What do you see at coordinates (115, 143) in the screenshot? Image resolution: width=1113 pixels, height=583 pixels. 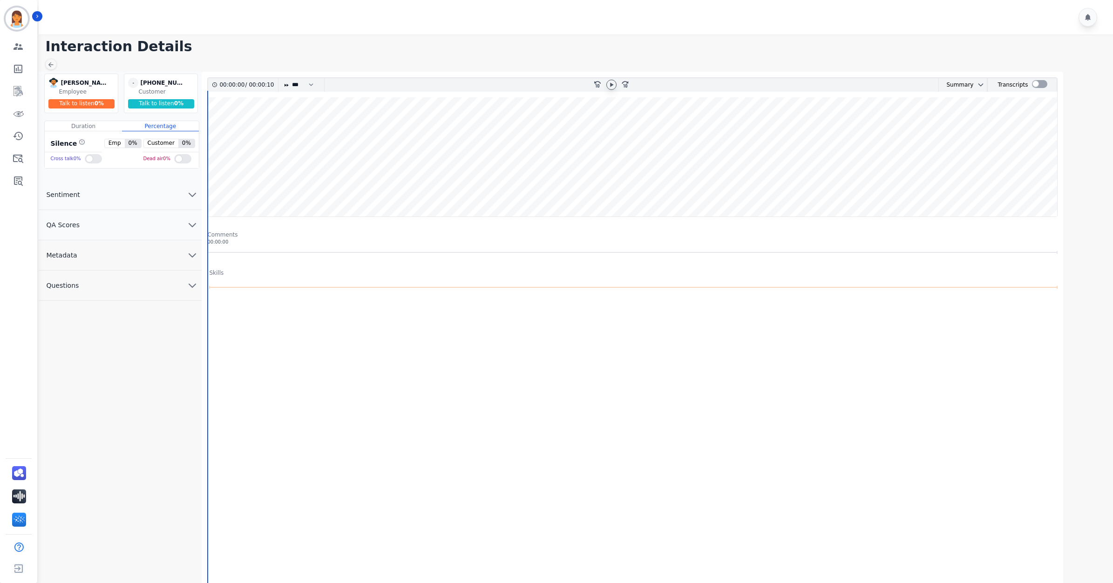 I see `span: Emp` at bounding box center [115, 143].